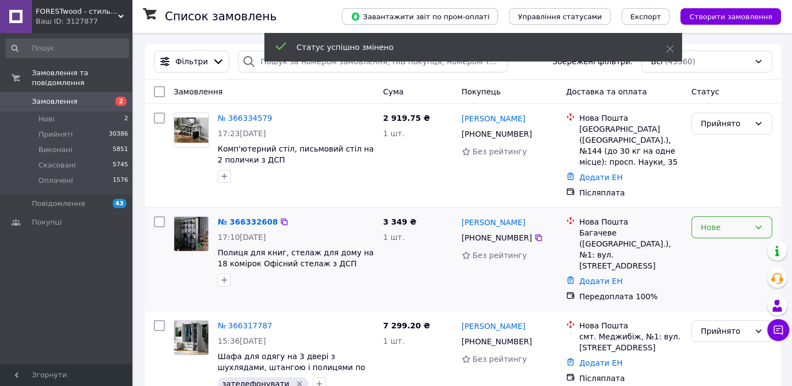  Describe the element at coordinates (296, 258) in the screenshot. I see `span: Полиця для книг, стелаж для дому на 18 комірок Офісний стелаж з ДСП` at that location.